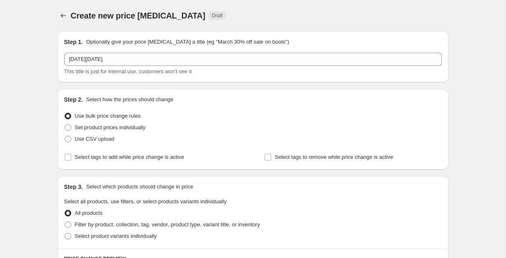 The image size is (506, 258). Describe the element at coordinates (130, 157) in the screenshot. I see `span: Select tags to add while price change is active` at that location.